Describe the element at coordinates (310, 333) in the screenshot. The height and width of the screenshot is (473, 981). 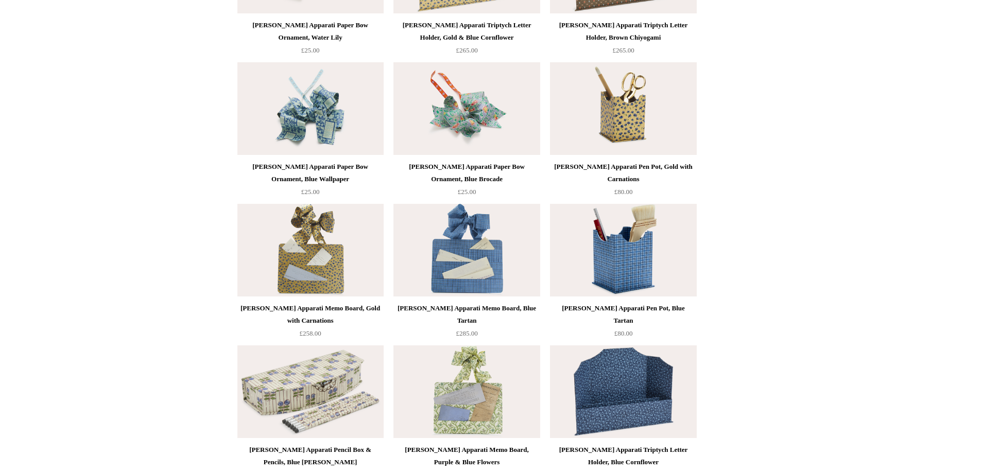
I see `span: £258.00` at that location.